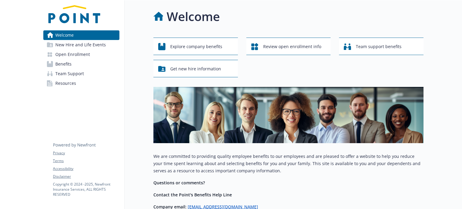 This screenshot has height=209, width=462. What do you see at coordinates (288, 163) in the screenshot?
I see `p: We are committed to providing quality employee benefits to our employees and are pleased to offer...` at bounding box center [288, 163].